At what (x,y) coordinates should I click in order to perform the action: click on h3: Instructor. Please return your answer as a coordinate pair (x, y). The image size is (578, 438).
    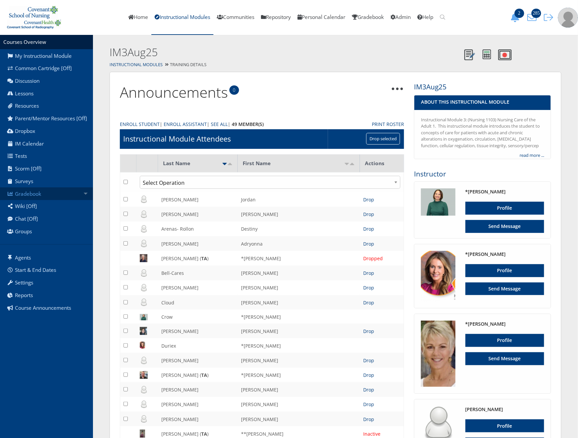
    Looking at the image, I should click on (483, 174).